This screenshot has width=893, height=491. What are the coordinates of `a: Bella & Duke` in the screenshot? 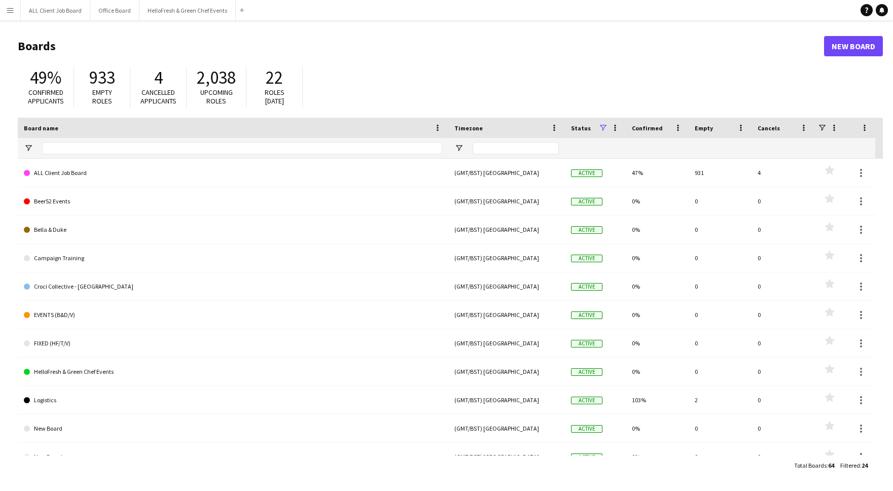 It's located at (233, 230).